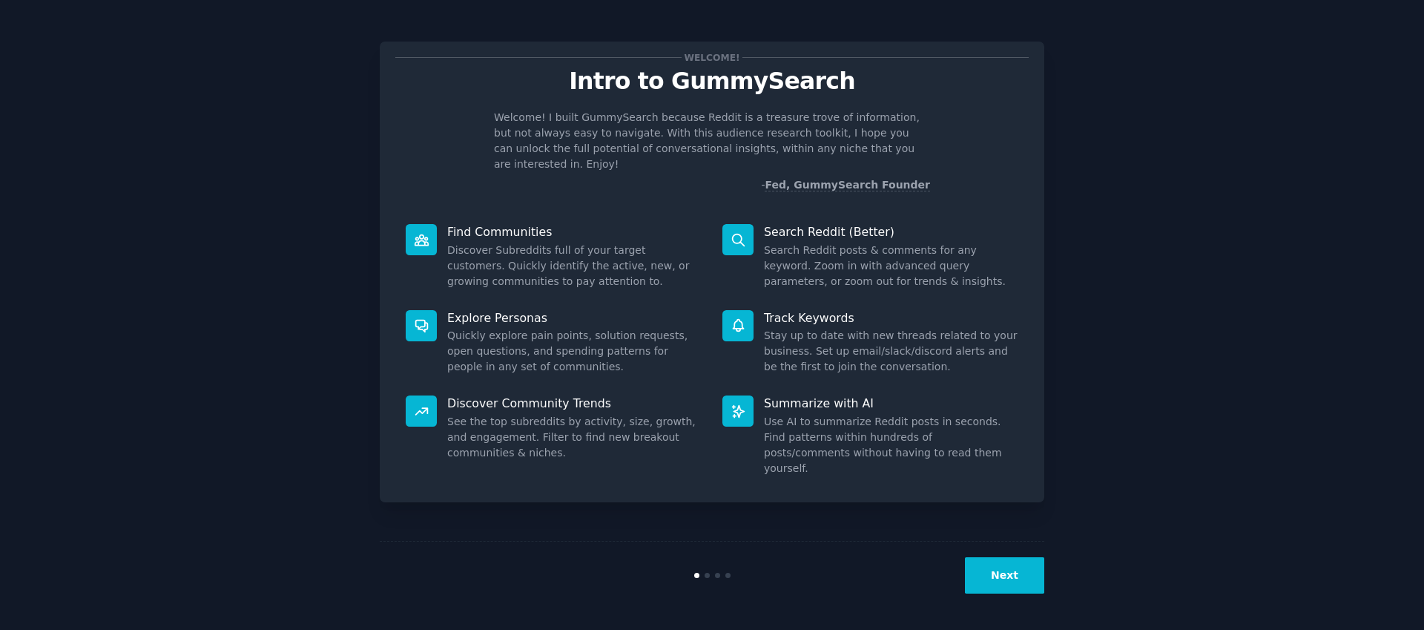 This screenshot has height=630, width=1424. Describe the element at coordinates (891, 445) in the screenshot. I see `dd: Use AI to summarize Reddit posts in seconds. Find patterns within hundreds of posts/comments with...` at that location.